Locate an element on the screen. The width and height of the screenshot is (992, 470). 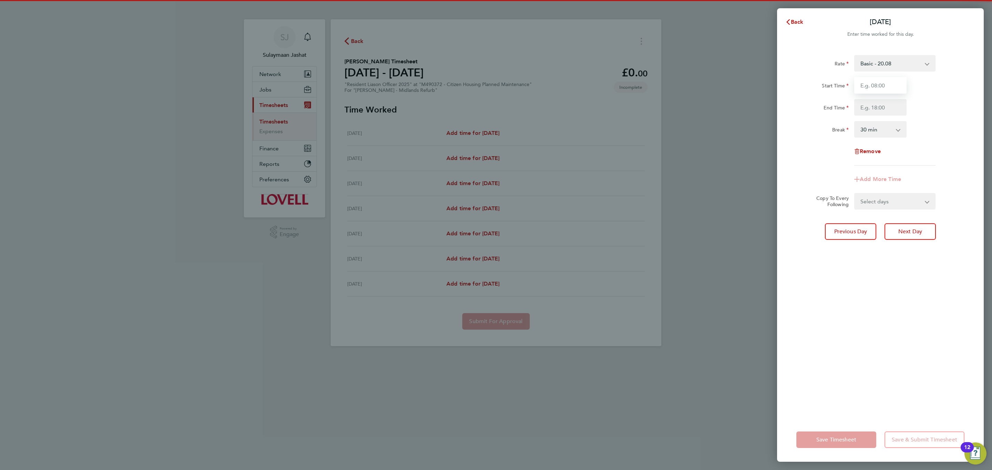
label: Rate is located at coordinates (841, 65).